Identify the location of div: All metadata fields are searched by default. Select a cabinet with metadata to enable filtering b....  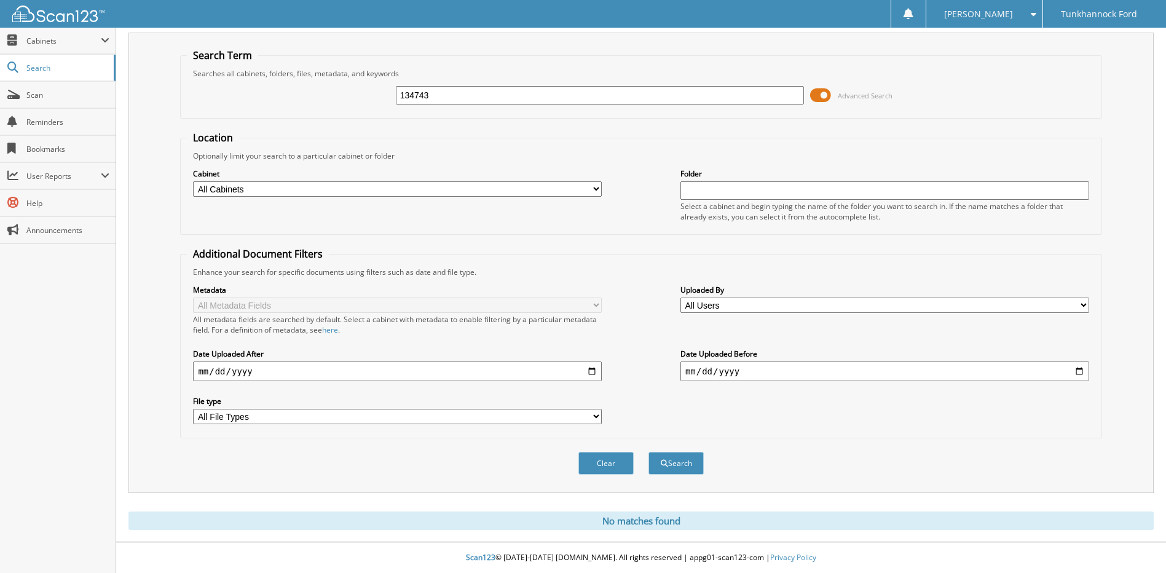
(397, 325).